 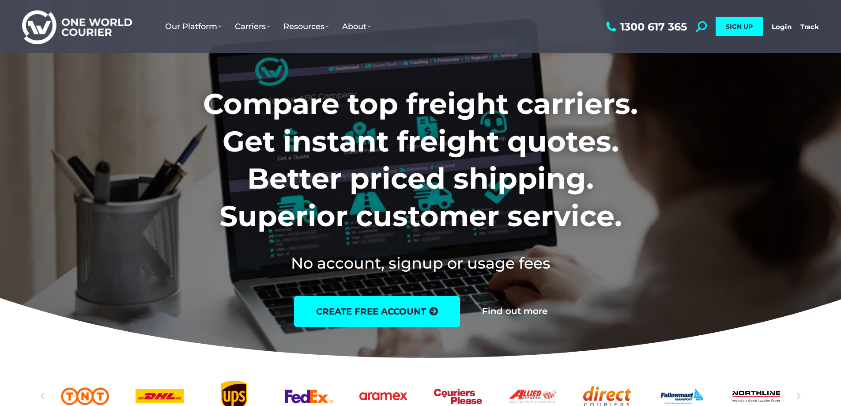 What do you see at coordinates (739, 26) in the screenshot?
I see `span: SIGN UP` at bounding box center [739, 26].